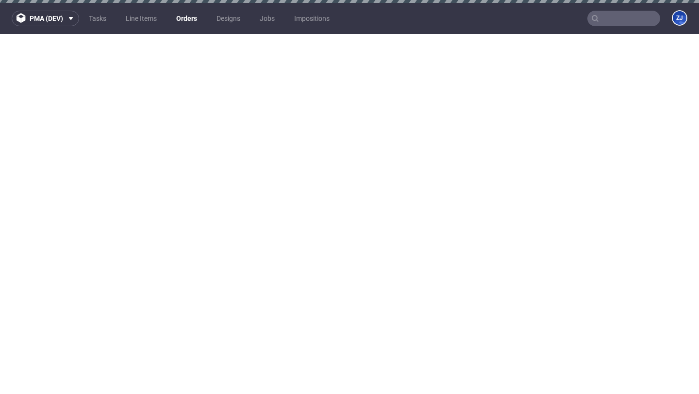 Image resolution: width=699 pixels, height=394 pixels. Describe the element at coordinates (186, 18) in the screenshot. I see `a: Orders` at that location.